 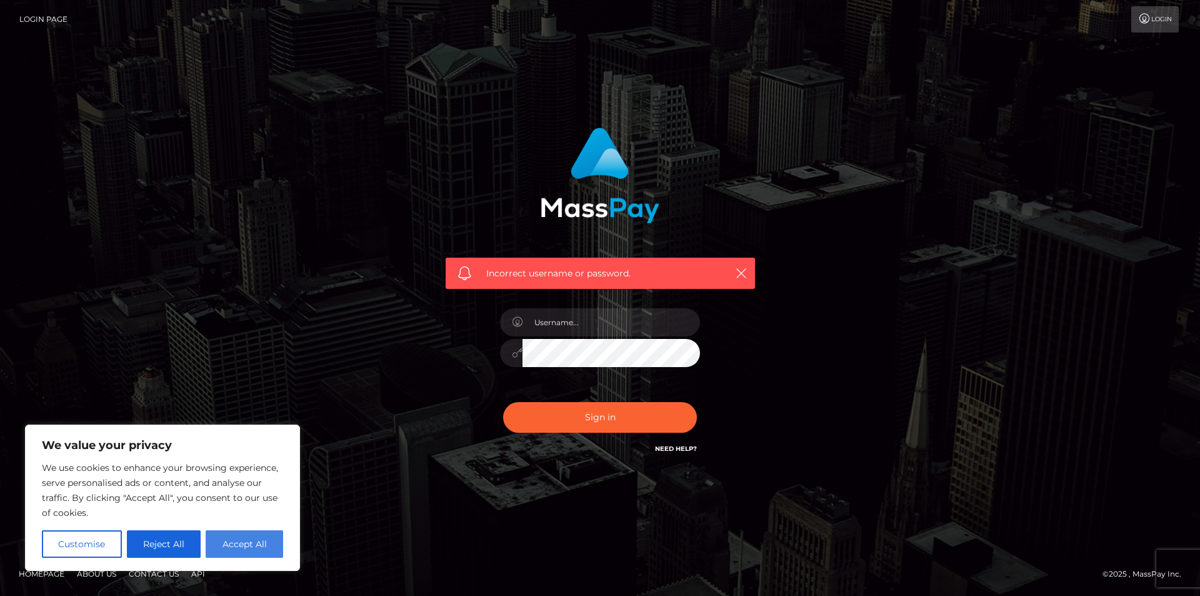 I want to click on input: Username..., so click(x=611, y=322).